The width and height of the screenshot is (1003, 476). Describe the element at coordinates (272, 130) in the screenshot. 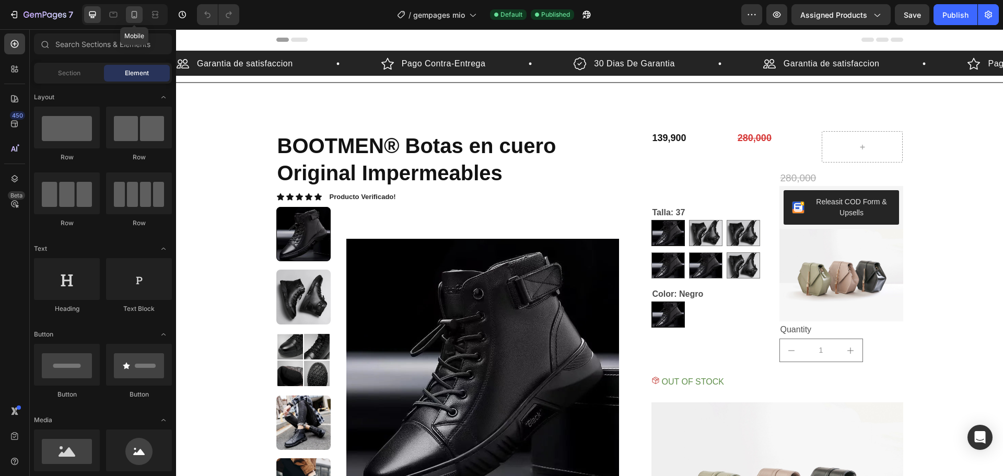

I see `h1: BOOTMEN® Botas en cuero Original Impermeables` at that location.